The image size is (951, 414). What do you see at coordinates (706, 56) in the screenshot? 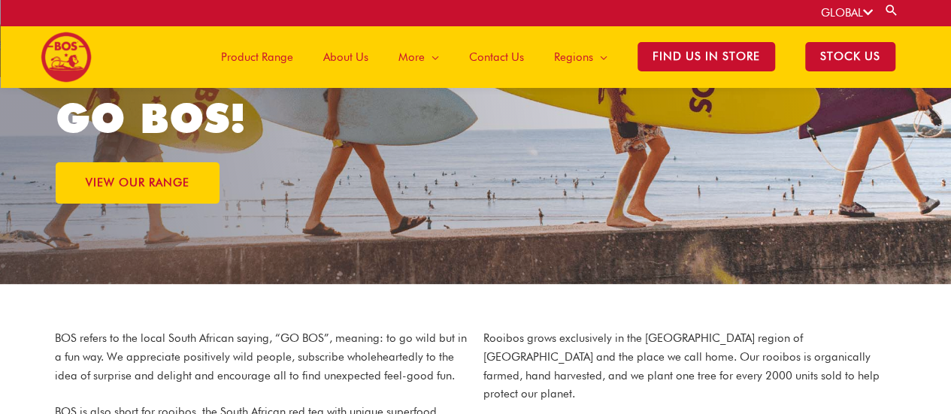
I see `a: Find Us in Store` at bounding box center [706, 56].